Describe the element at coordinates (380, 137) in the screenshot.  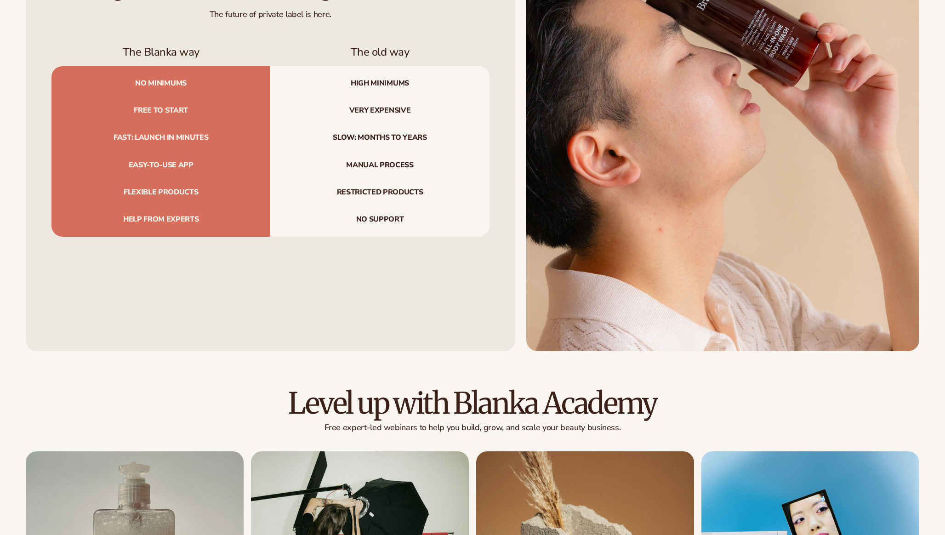
I see `span: Slow: months to years` at that location.